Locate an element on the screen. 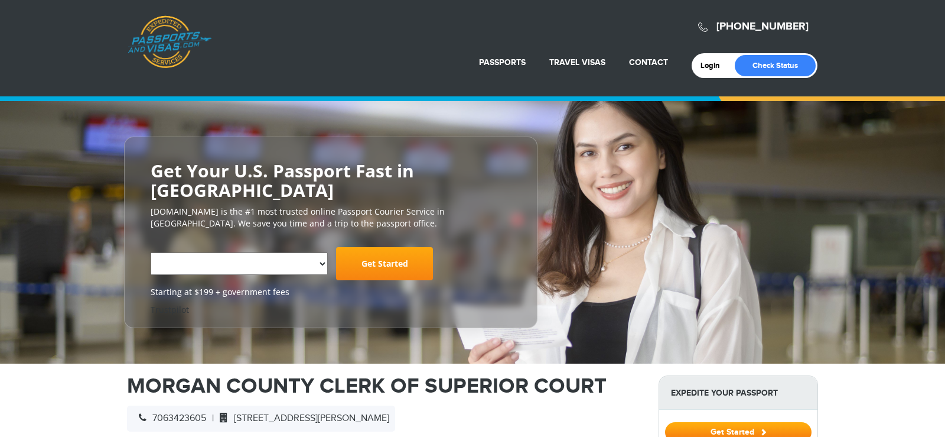 The height and width of the screenshot is (437, 945). a: Check Status is located at coordinates (775, 66).